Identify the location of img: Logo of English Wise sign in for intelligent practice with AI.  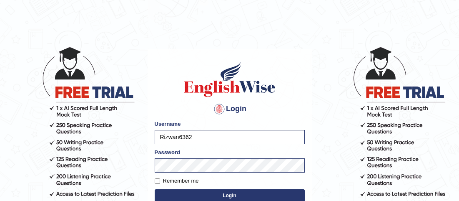
(230, 79).